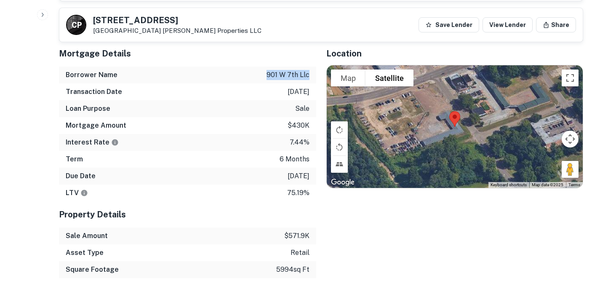  What do you see at coordinates (85, 252) in the screenshot?
I see `h6: Asset Type` at bounding box center [85, 252].